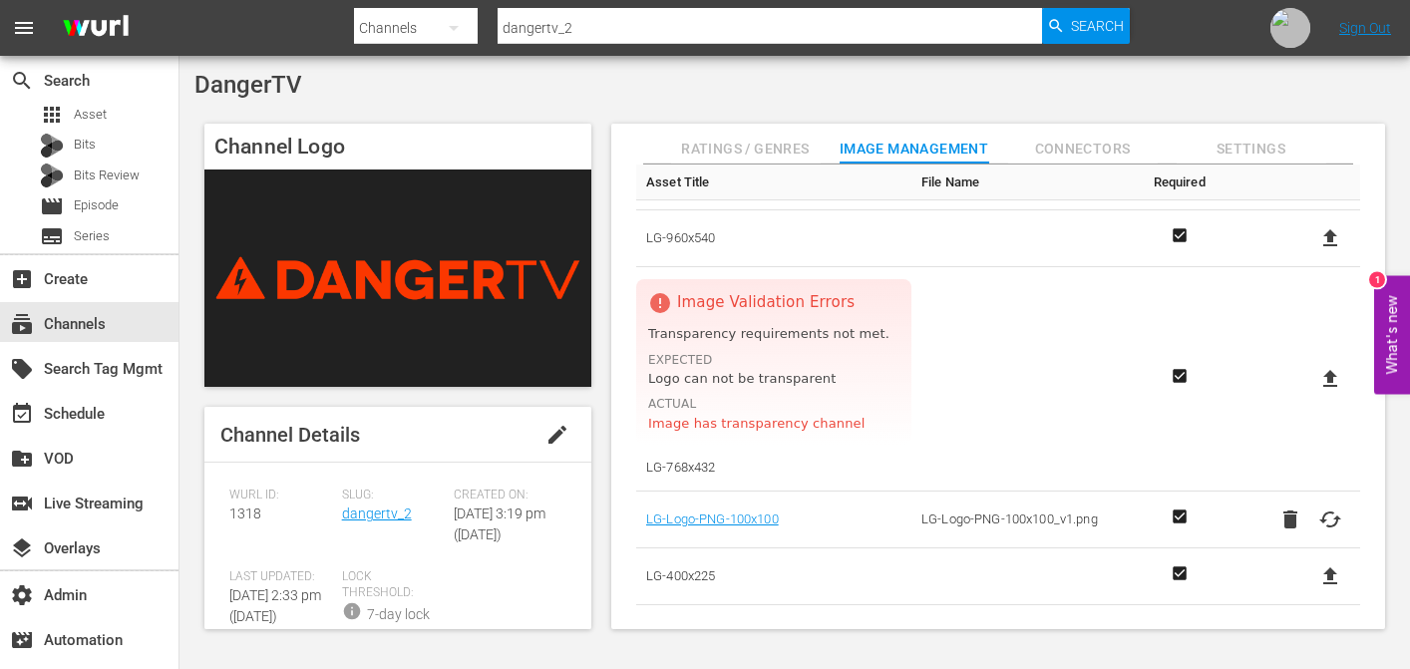  What do you see at coordinates (85, 145) in the screenshot?
I see `span: Bits` at bounding box center [85, 145].